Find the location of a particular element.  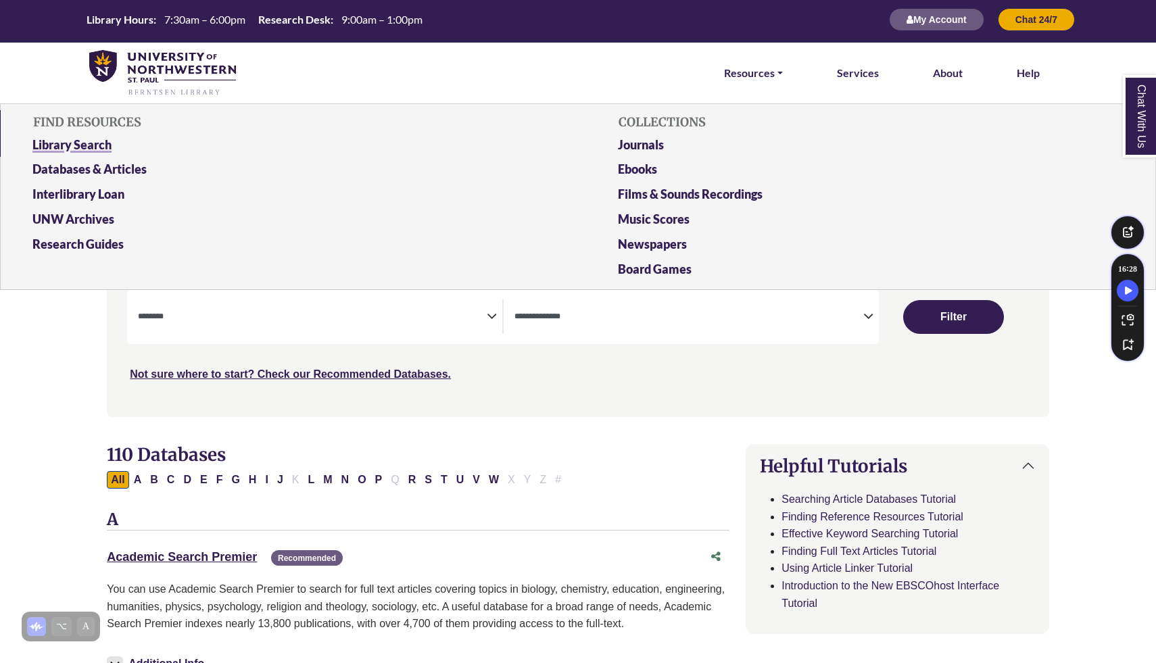

button: Filter Results W is located at coordinates (493, 480).